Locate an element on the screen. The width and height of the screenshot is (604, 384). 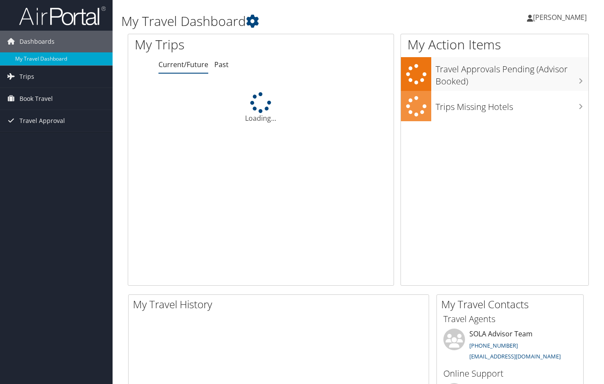
li: SOLA Advisor Team is located at coordinates (510, 346).